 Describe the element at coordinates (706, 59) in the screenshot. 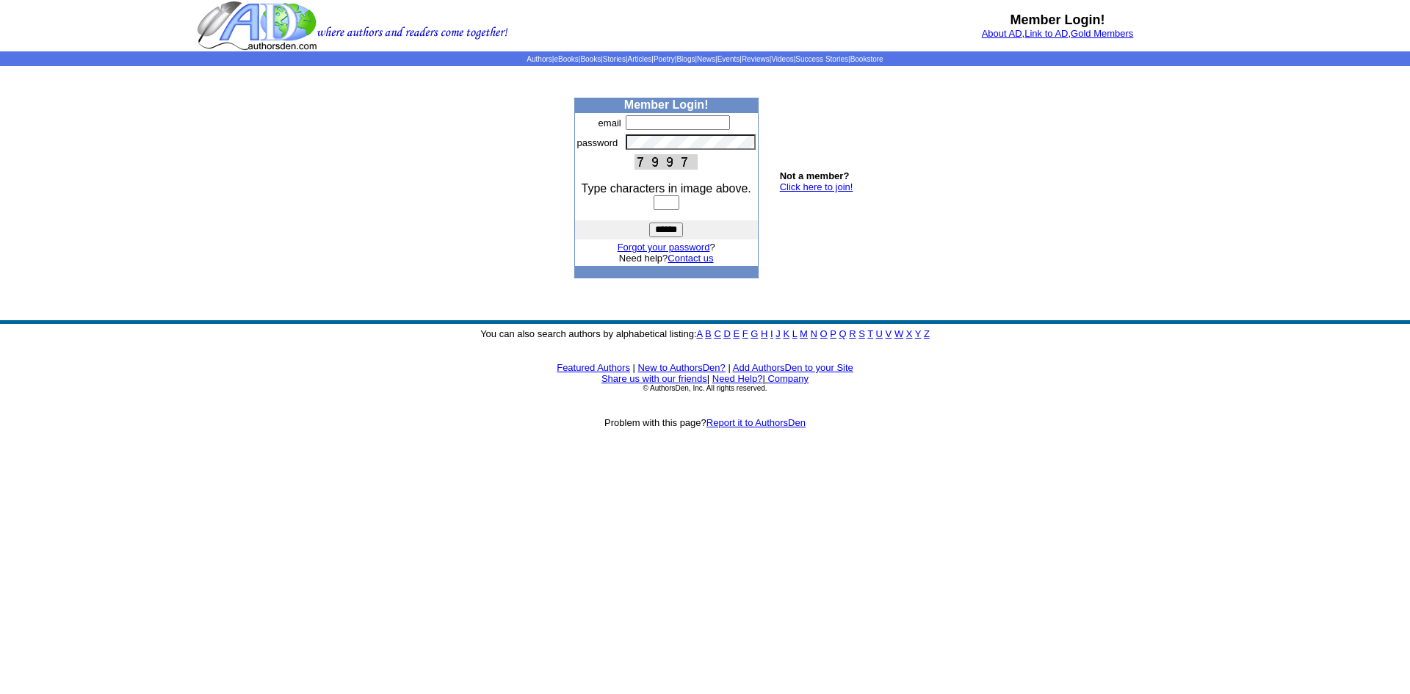

I see `a: News` at that location.